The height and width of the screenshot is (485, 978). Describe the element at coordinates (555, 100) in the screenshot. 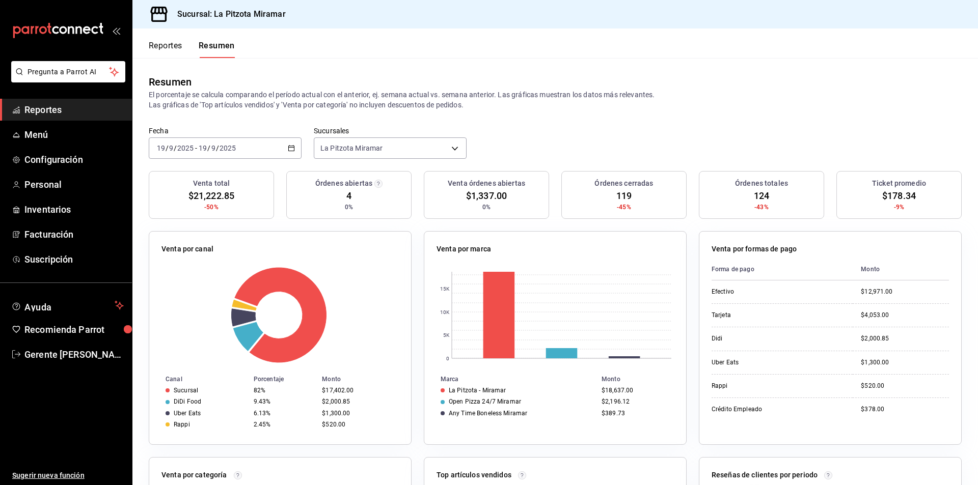

I see `p: El porcentaje se calcula comparando el período actual con el anterior, ej. semana actual vs. sema...` at that location.